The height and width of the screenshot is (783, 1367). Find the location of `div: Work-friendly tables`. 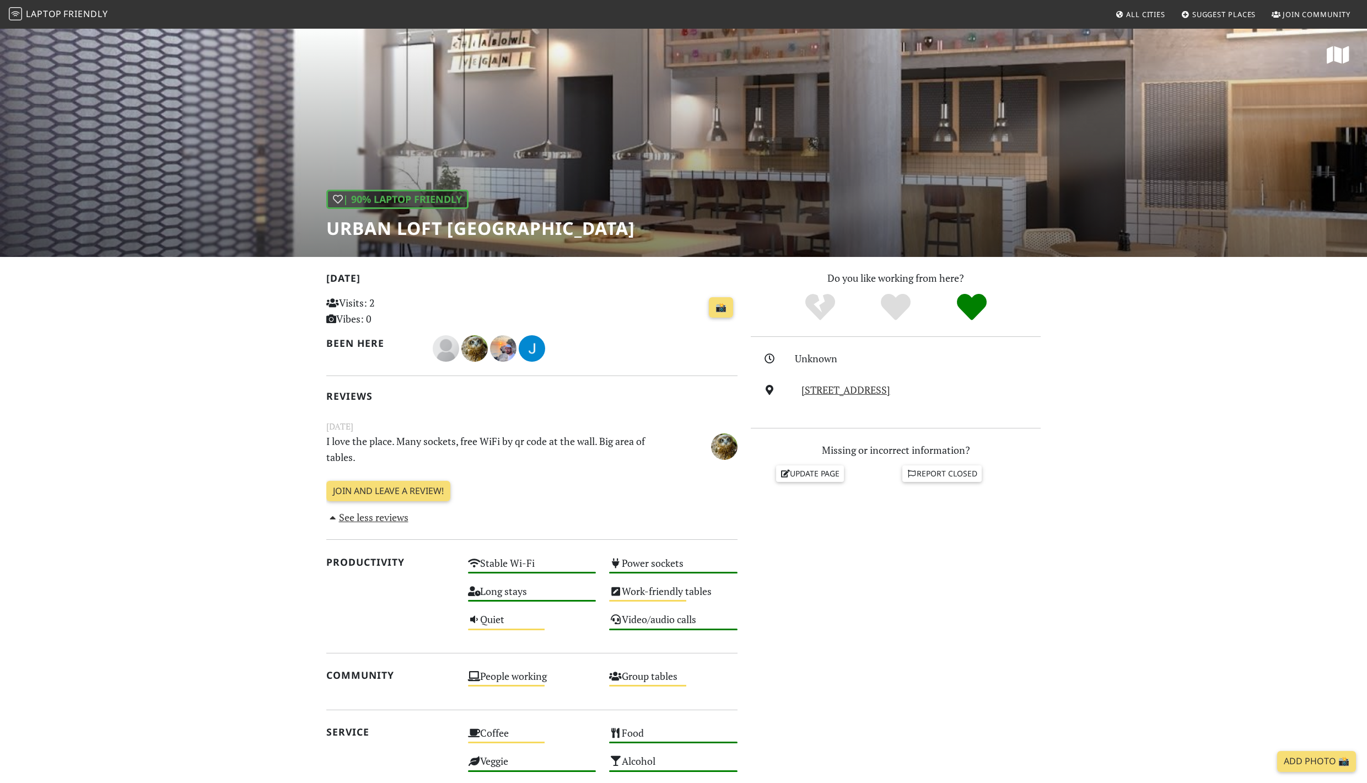

div: Work-friendly tables is located at coordinates (673, 596).